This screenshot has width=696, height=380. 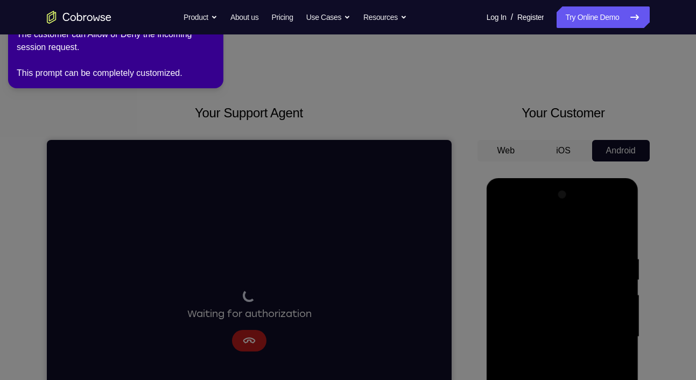 I want to click on a: Register, so click(x=530, y=17).